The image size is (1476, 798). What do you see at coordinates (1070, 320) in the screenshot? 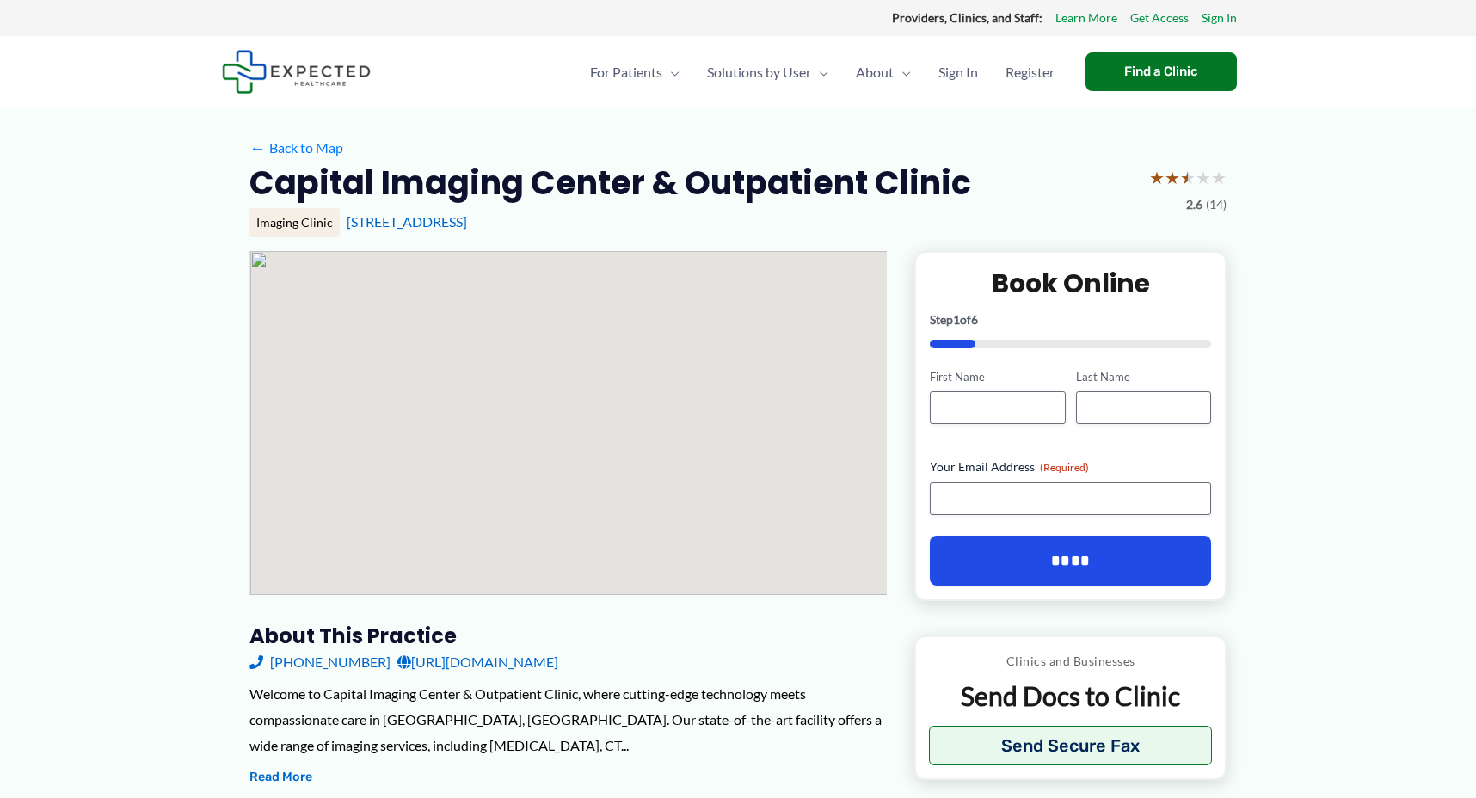
I see `p: Step of` at bounding box center [1070, 320].